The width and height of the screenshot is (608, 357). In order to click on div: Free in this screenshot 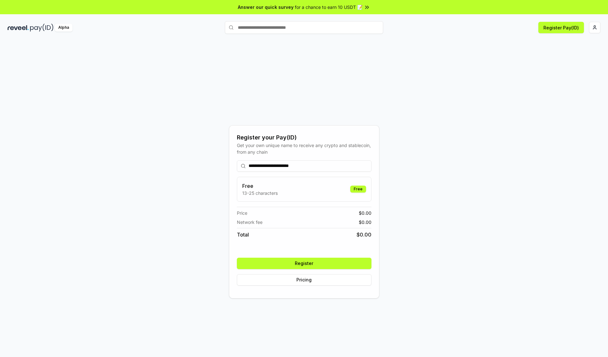, I will do `click(358, 189)`.